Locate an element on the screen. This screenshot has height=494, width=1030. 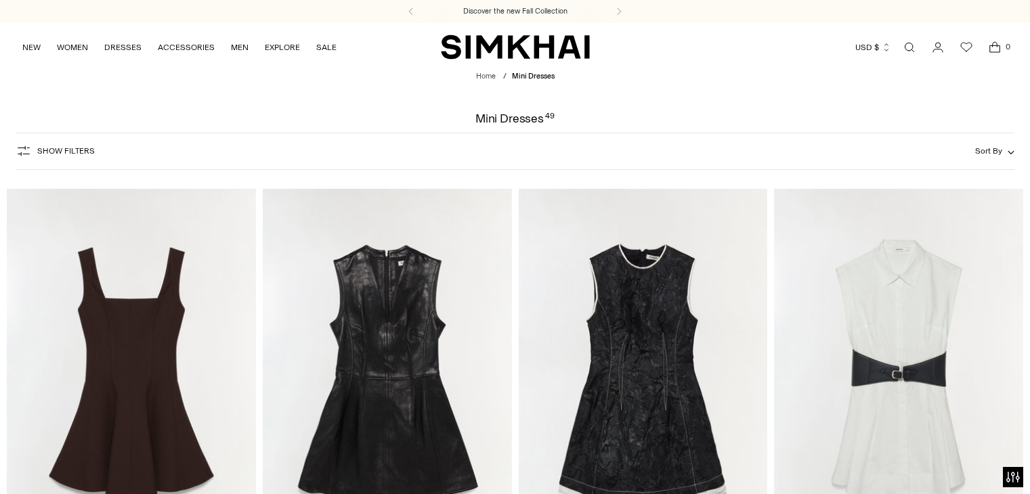
a: Open search modal is located at coordinates (909, 47).